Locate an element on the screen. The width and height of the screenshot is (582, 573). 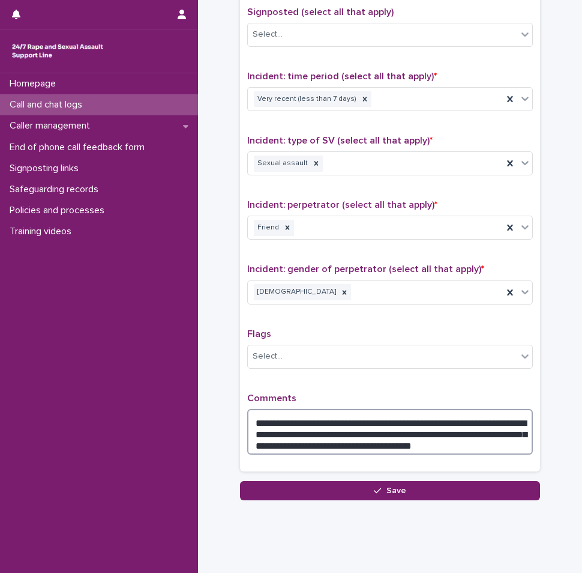
p: Call and chat logs is located at coordinates (48, 104).